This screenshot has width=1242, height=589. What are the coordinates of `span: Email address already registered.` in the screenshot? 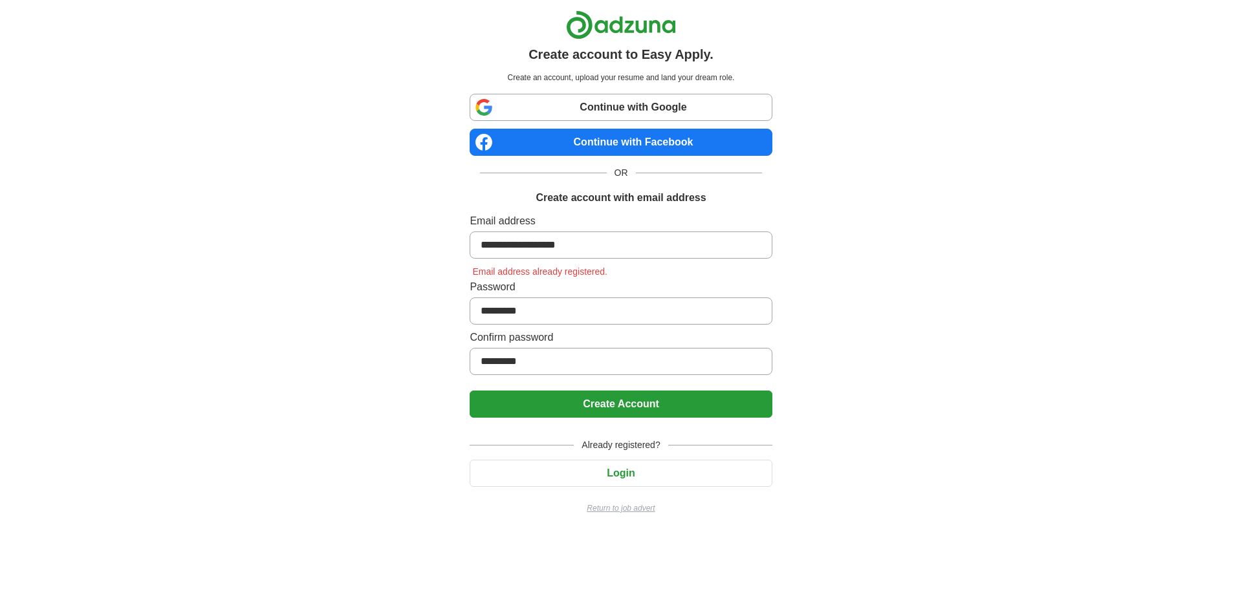 It's located at (539, 272).